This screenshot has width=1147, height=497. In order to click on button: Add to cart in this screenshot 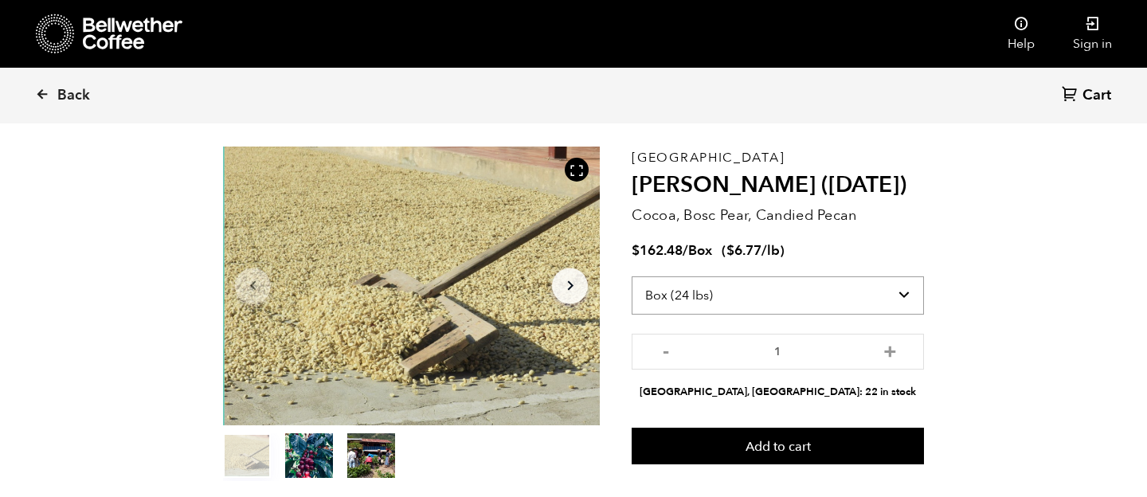, I will do `click(777, 446)`.